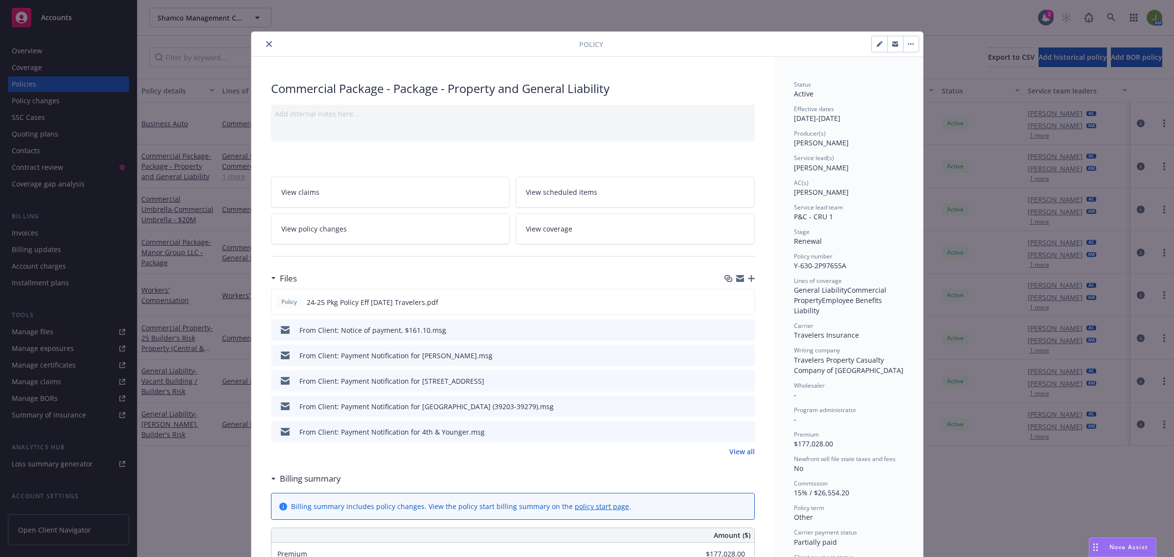 This screenshot has height=557, width=1174. Describe the element at coordinates (841, 295) in the screenshot. I see `span: Commercial Property` at that location.